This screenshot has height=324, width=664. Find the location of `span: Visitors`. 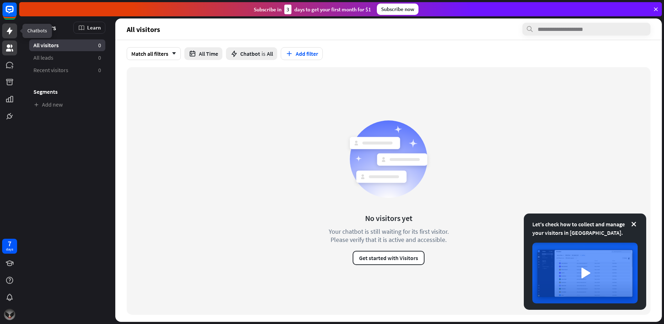

span: Visitors is located at coordinates (45, 27).